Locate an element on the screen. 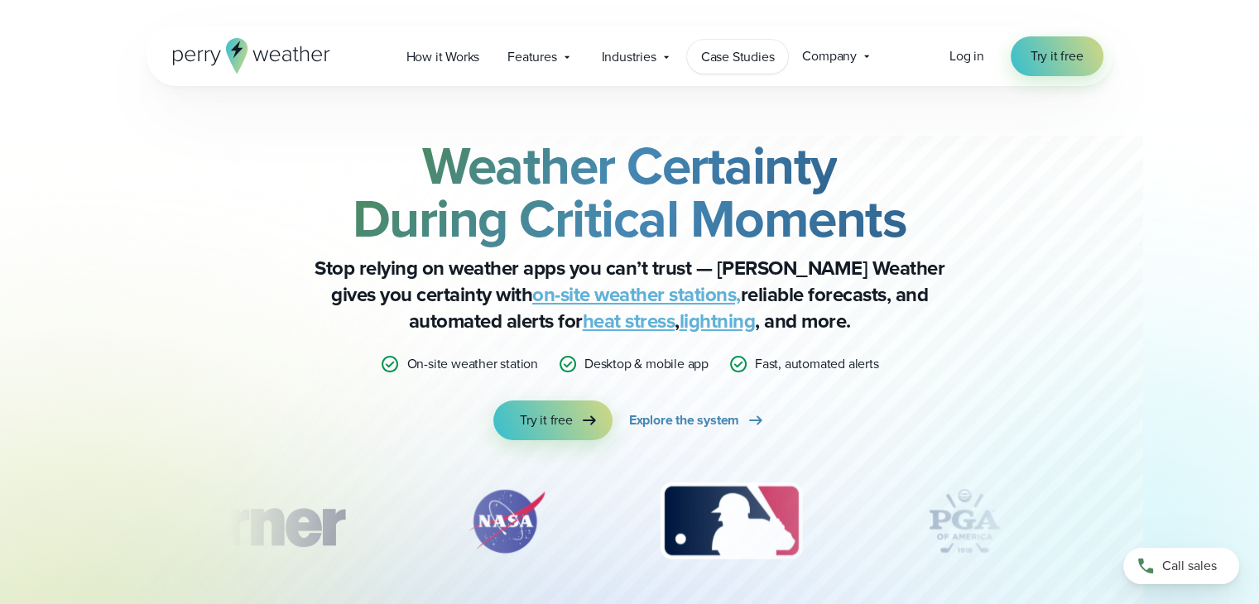  img: MLB.svg is located at coordinates (731, 522).